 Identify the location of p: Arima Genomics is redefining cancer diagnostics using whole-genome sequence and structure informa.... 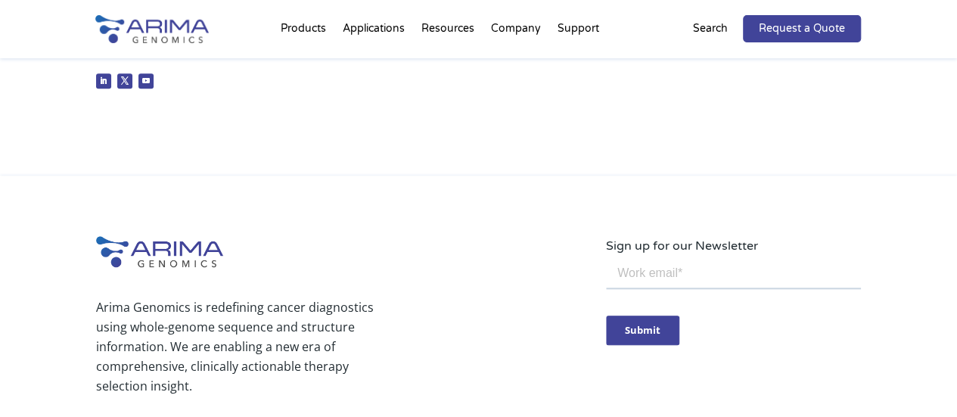
(249, 347).